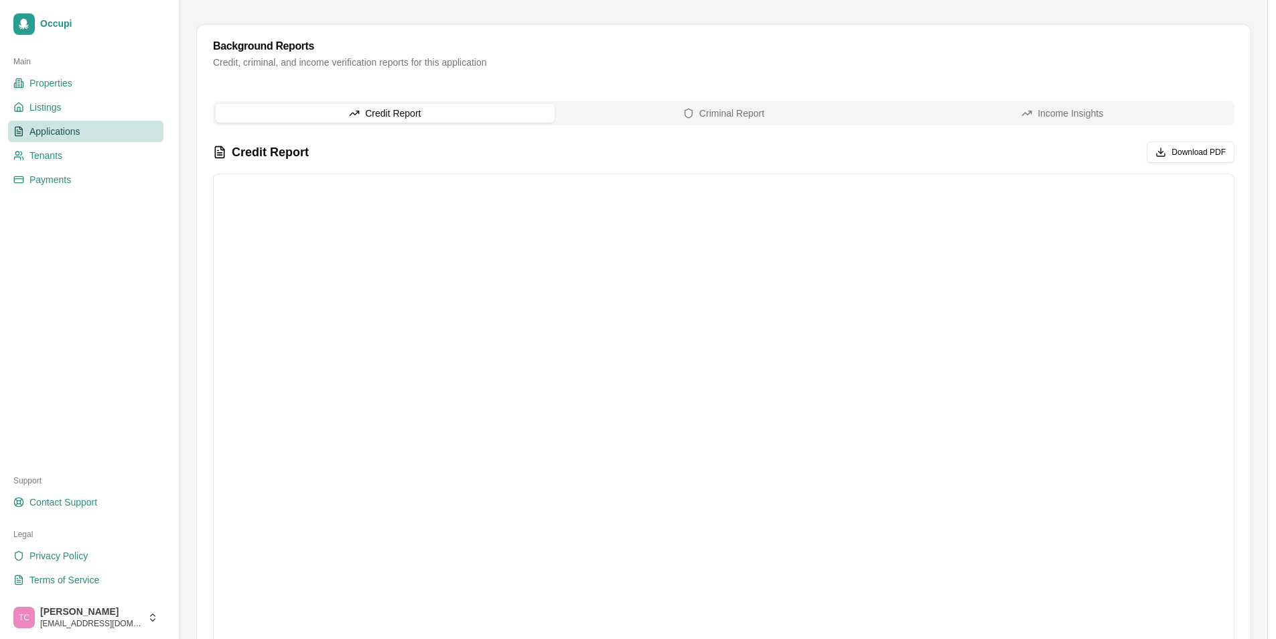 This screenshot has height=639, width=1276. I want to click on div: Credit, criminal, and income verification reports for this application, so click(724, 62).